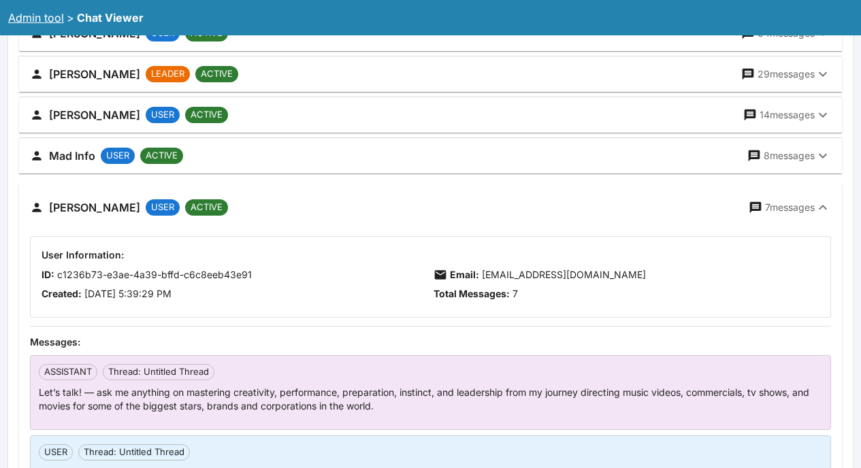 This screenshot has width=861, height=468. I want to click on p: 14 messages, so click(787, 115).